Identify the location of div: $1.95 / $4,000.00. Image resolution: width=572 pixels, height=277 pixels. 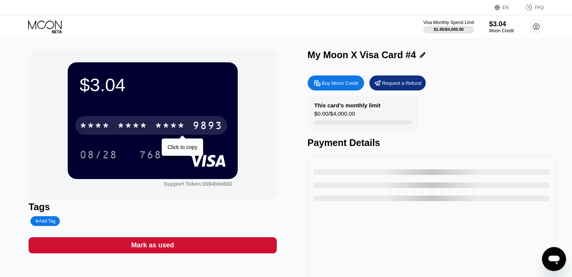
(448, 29).